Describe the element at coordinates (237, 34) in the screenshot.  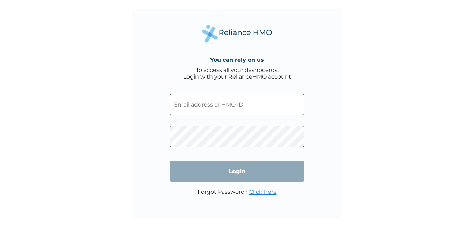
I see `img: Reliance Health's Logo` at that location.